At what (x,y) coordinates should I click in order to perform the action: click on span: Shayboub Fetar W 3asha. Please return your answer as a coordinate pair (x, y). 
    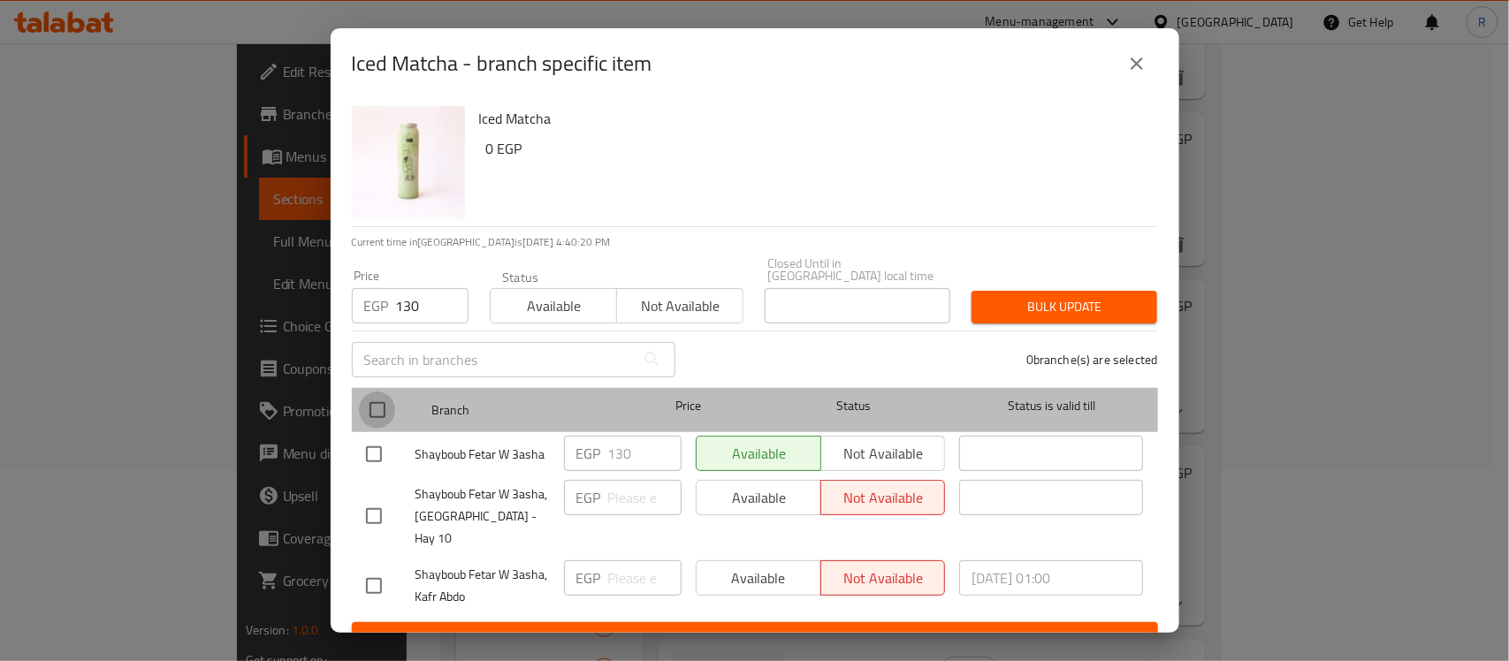
    Looking at the image, I should click on (483, 454).